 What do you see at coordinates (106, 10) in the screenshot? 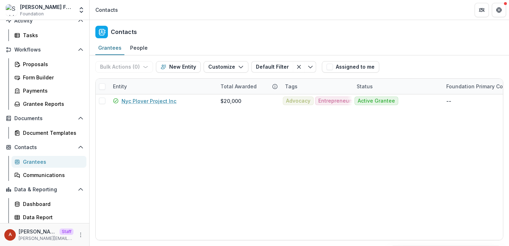
I see `nav: breadcrumb` at bounding box center [106, 10].